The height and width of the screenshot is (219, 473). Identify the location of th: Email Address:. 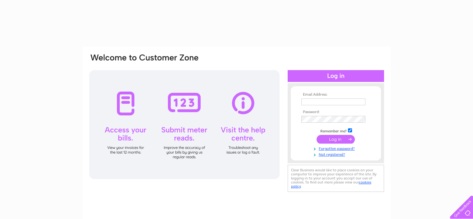
(336, 95).